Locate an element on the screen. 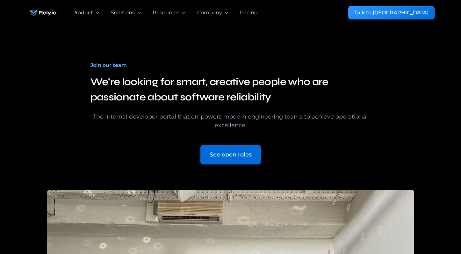 This screenshot has height=254, width=461. a: See open roles is located at coordinates (231, 155).